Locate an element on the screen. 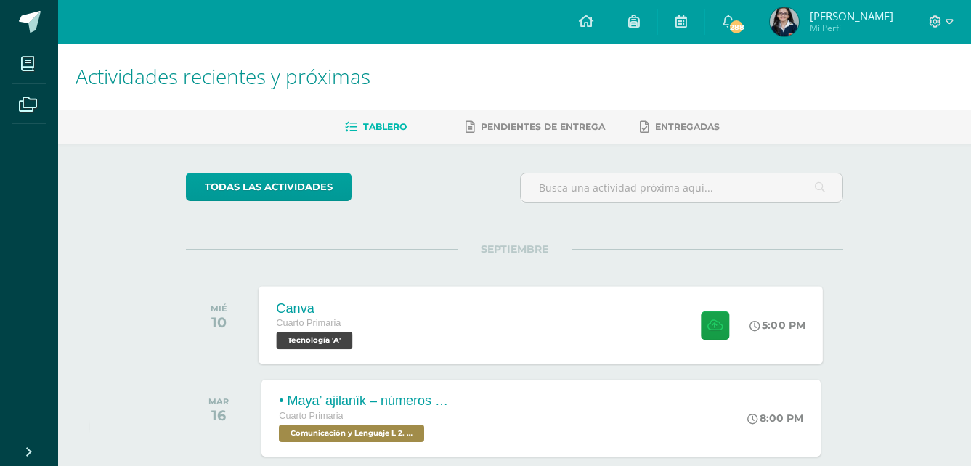 The width and height of the screenshot is (971, 466). a: Entregadas is located at coordinates (680, 127).